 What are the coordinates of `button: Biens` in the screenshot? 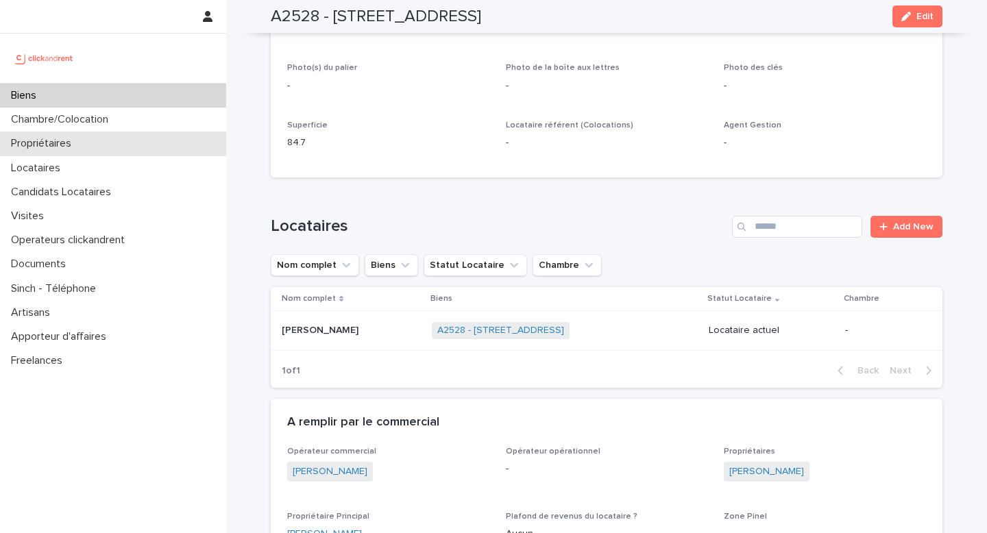 It's located at (391, 265).